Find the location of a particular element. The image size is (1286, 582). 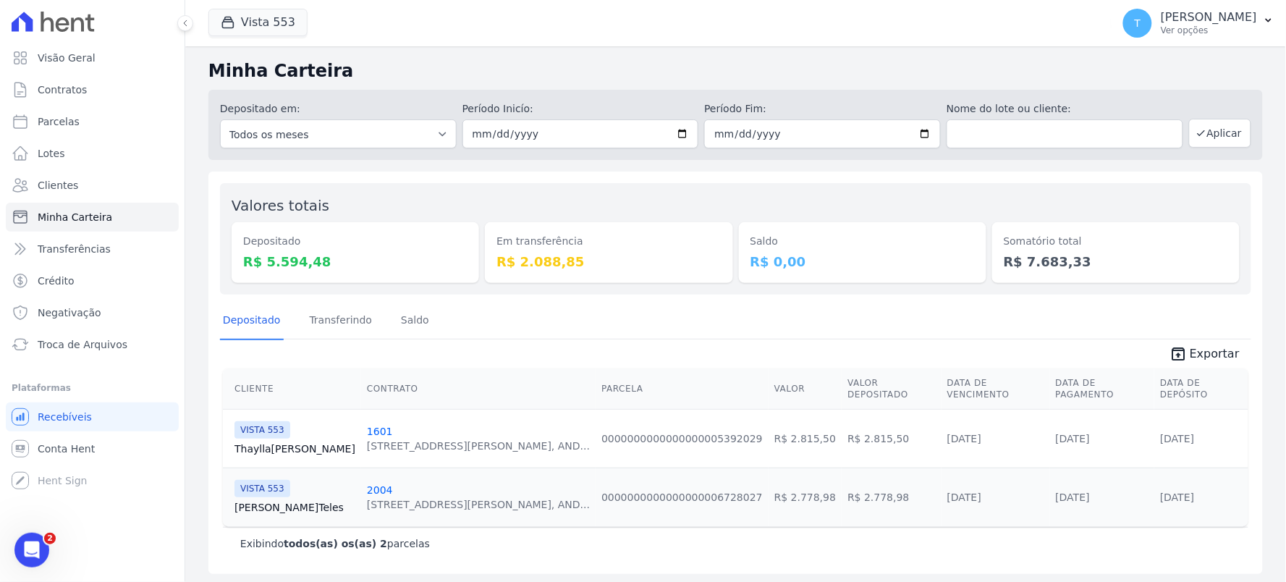

dd: R$ 5.594,48 is located at coordinates (355, 261).